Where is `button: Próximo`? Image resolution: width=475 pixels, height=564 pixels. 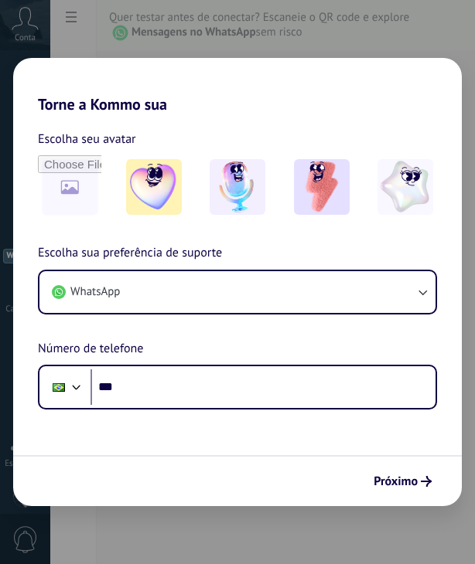 button: Próximo is located at coordinates (402, 482).